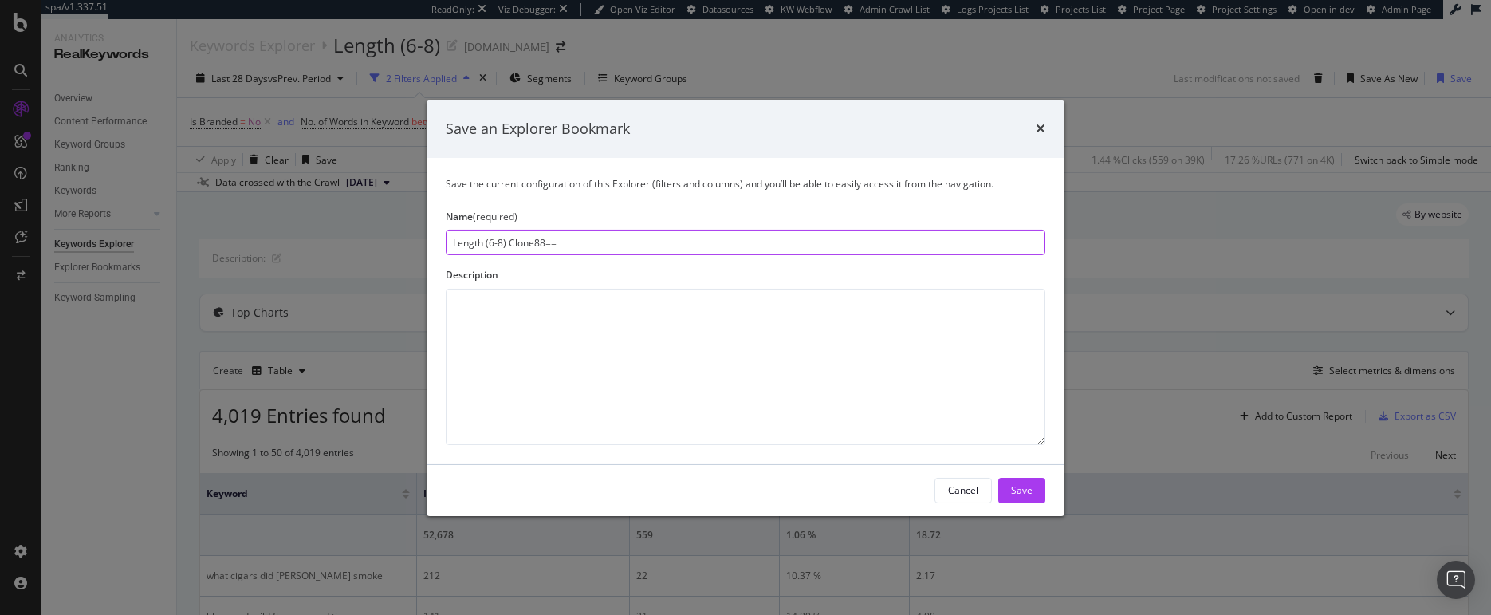  Describe the element at coordinates (1021, 490) in the screenshot. I see `button: Save` at that location.